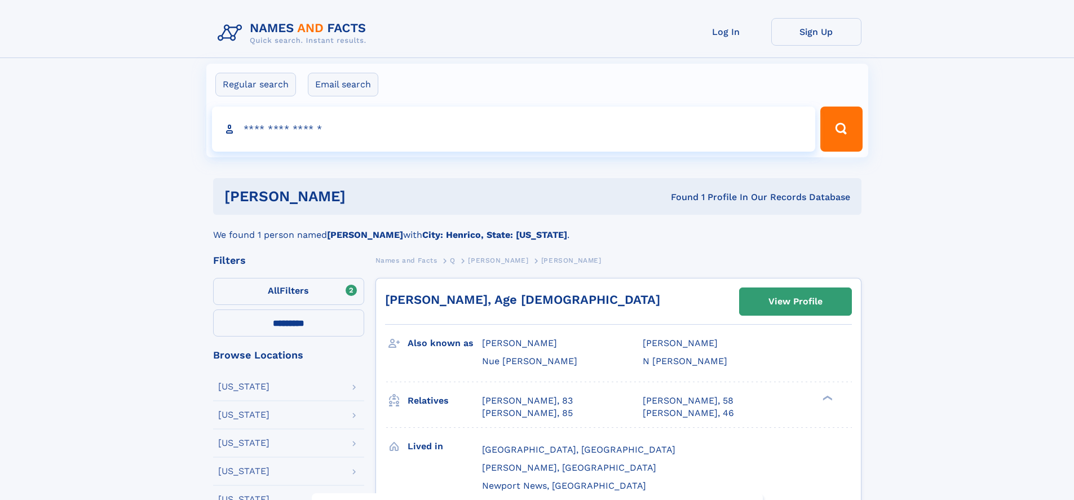 The image size is (1074, 500). Describe the element at coordinates (289, 291) in the screenshot. I see `label: Filters` at that location.